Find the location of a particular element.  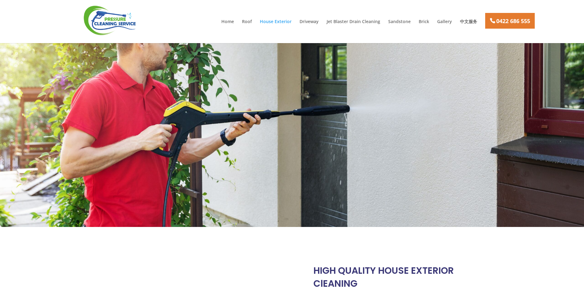

a: Gallery is located at coordinates (444, 25).